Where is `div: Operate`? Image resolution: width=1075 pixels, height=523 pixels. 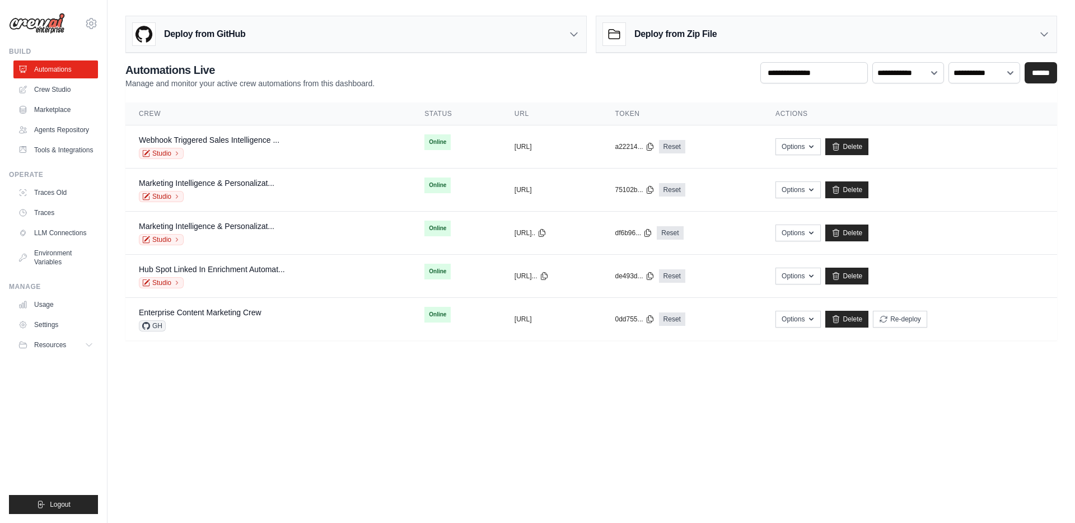 div: Operate is located at coordinates (53, 175).